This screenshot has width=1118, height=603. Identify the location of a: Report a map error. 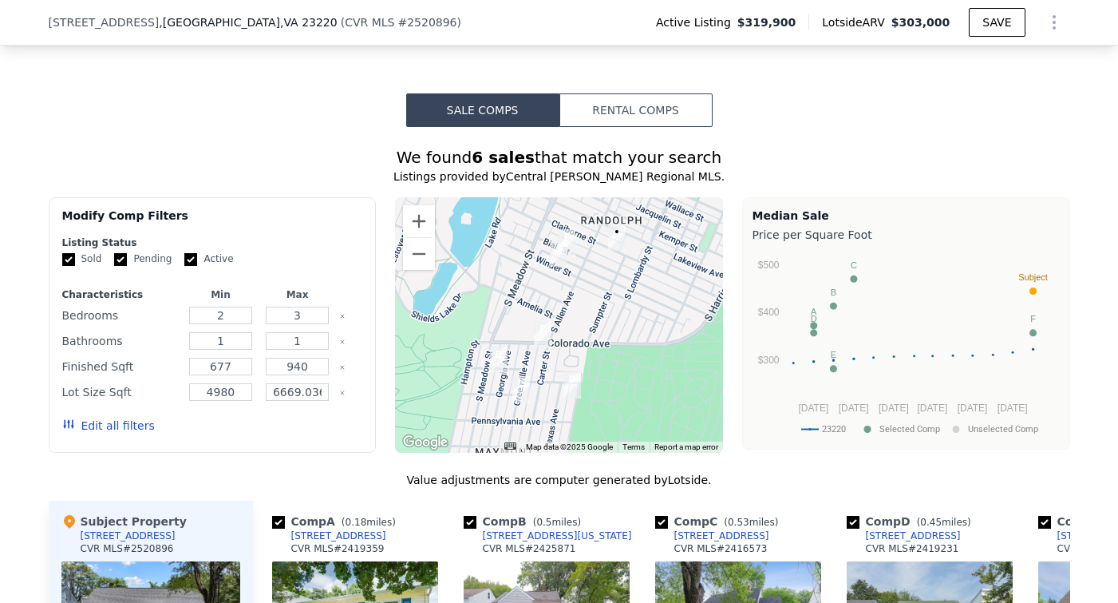
(686, 446).